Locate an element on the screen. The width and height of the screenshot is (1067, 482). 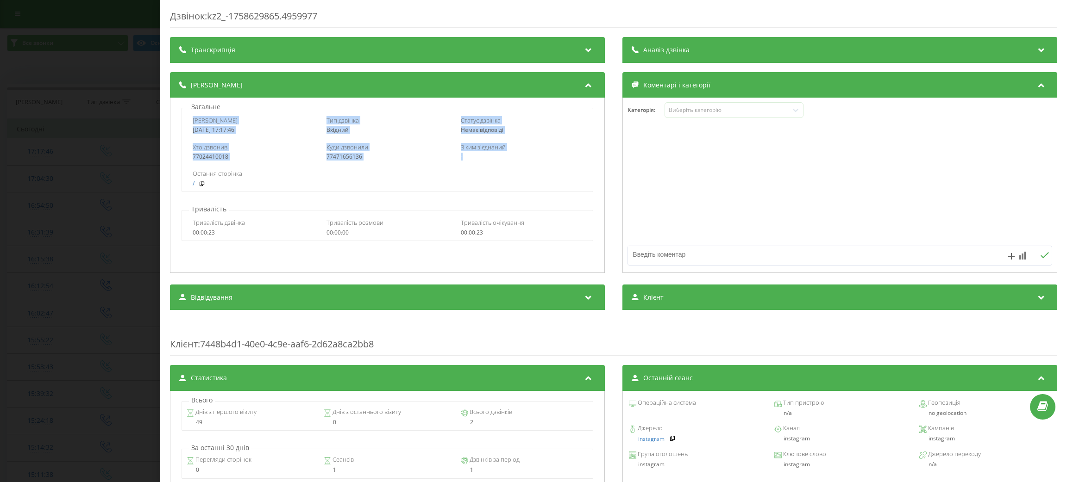
div: 77024410018 is located at coordinates (253, 157).